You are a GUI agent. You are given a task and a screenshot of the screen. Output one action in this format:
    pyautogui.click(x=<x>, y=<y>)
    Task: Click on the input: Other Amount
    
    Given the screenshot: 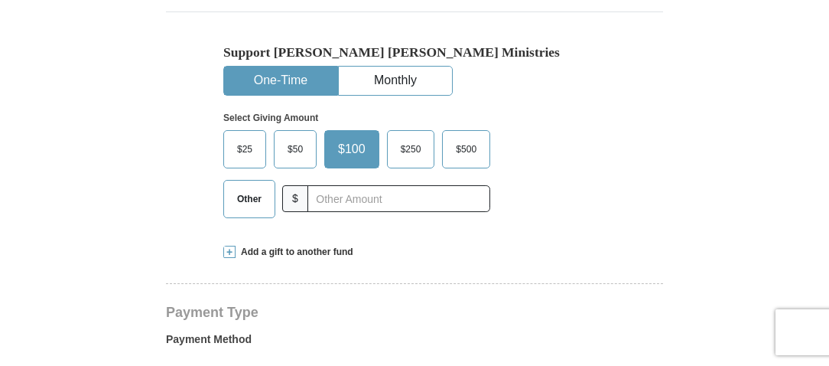 What is the action you would take?
    pyautogui.click(x=399, y=198)
    